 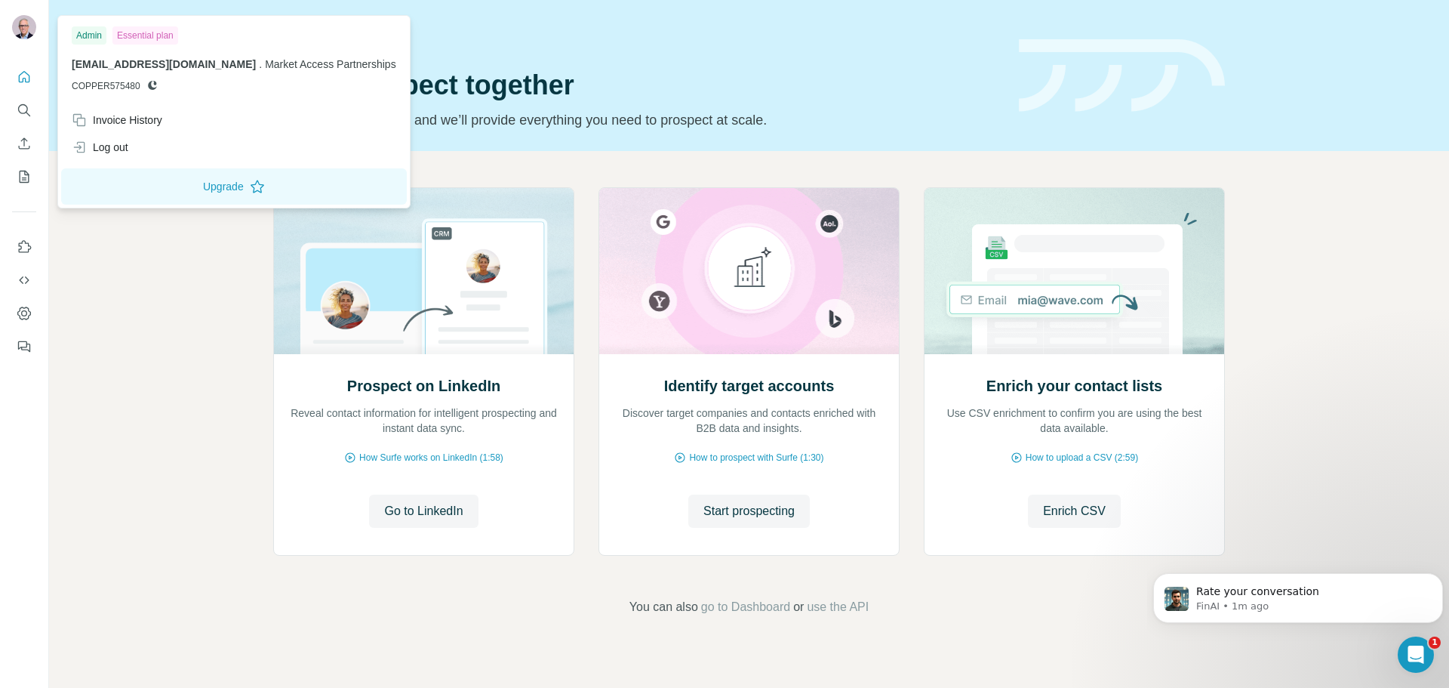 What do you see at coordinates (663, 607) in the screenshot?
I see `span: You can also` at bounding box center [663, 607].